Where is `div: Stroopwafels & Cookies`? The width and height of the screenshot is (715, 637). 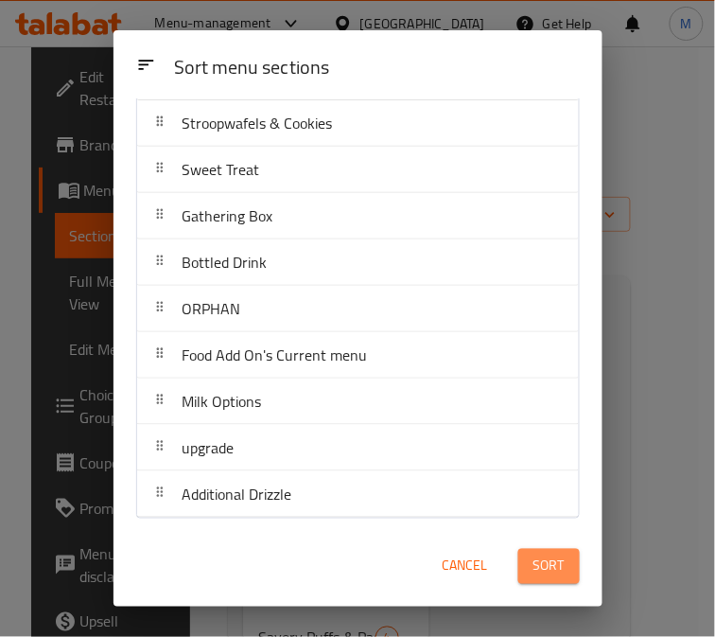
div: Stroopwafels & Cookies is located at coordinates (358, 123).